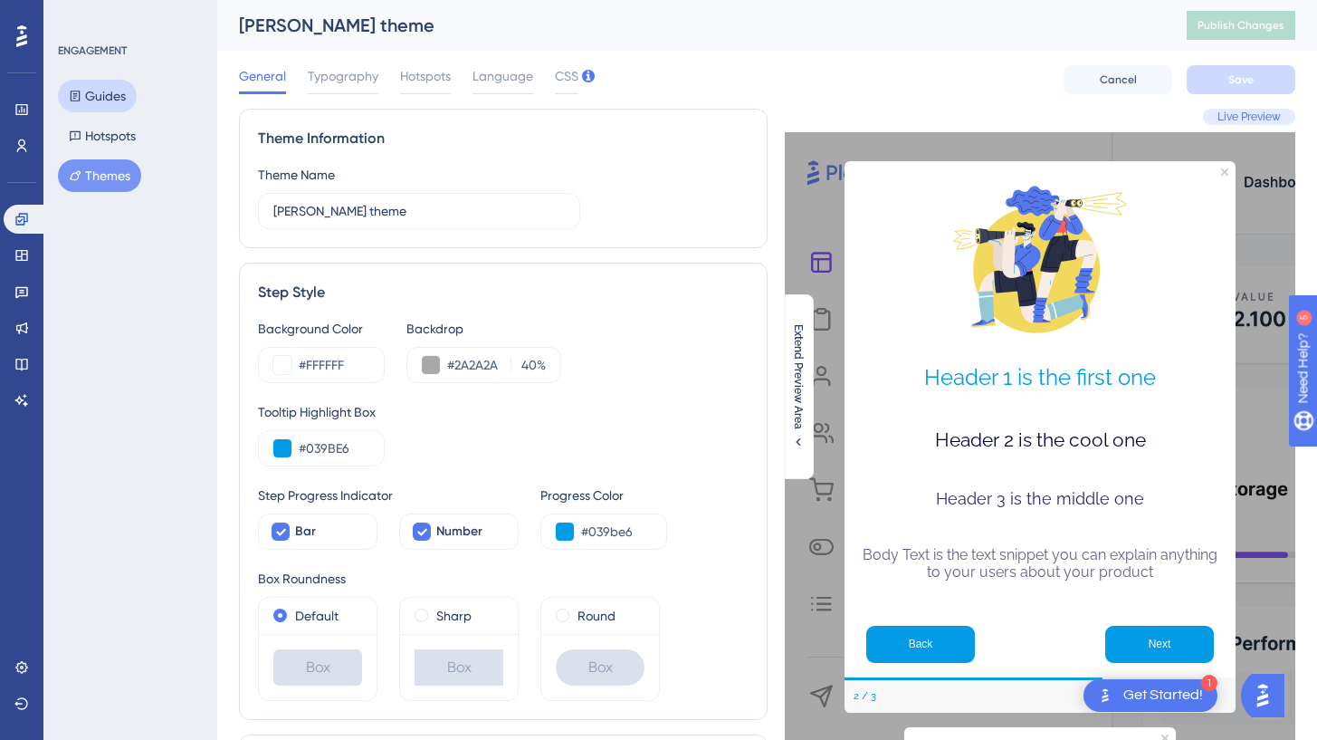 The width and height of the screenshot is (1317, 740). Describe the element at coordinates (1040, 377) in the screenshot. I see `h1: Header 1 is the first one` at that location.